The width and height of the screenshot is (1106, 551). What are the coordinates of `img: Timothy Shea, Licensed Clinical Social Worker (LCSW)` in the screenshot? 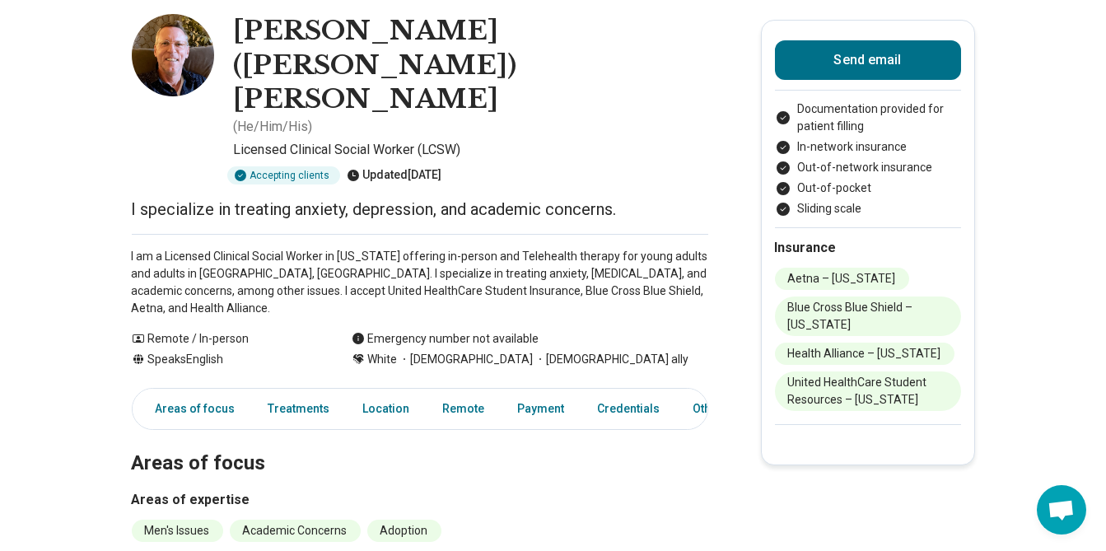 It's located at (173, 55).